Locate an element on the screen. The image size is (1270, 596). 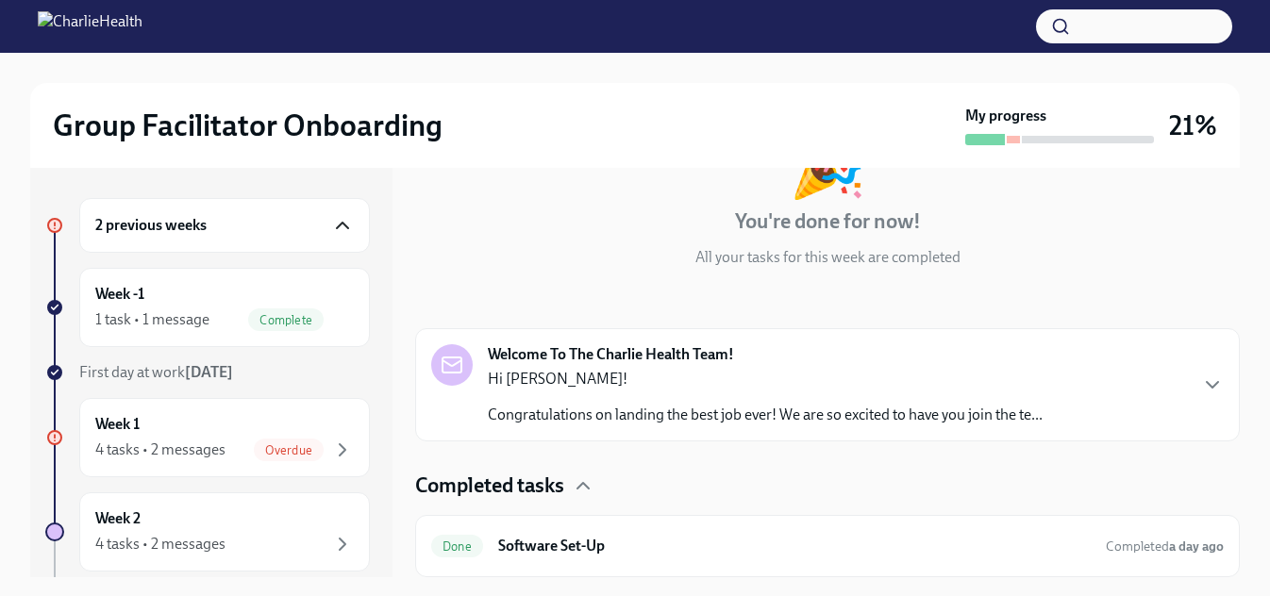
span: September 8th, 2025 18:45 is located at coordinates (1164, 546).